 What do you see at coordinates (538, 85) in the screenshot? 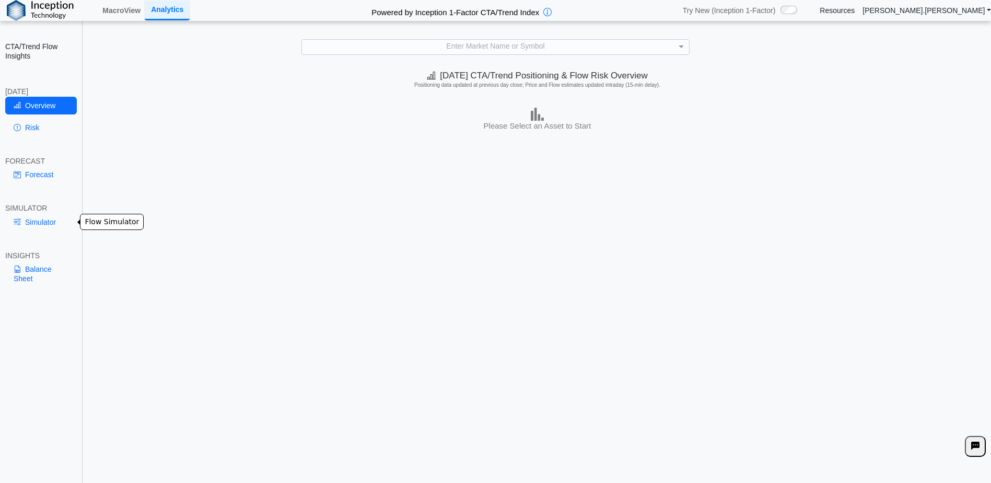
I see `h5: Positioning data updated at previous day close; Price and Flow estimates updated intraday (15-min...` at bounding box center [538, 85].